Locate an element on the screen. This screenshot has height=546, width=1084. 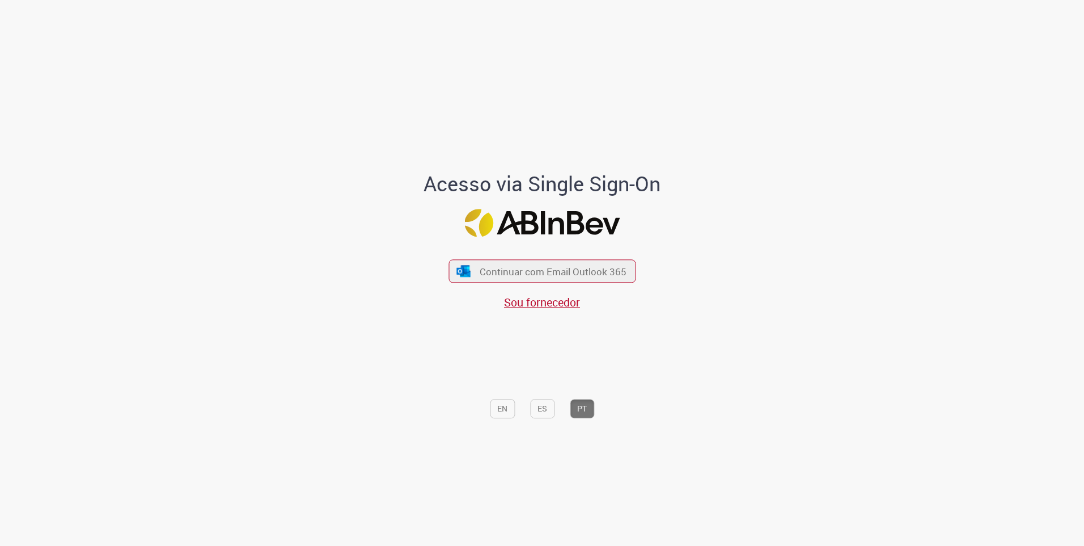
span: Sou fornecedor is located at coordinates (542, 302).